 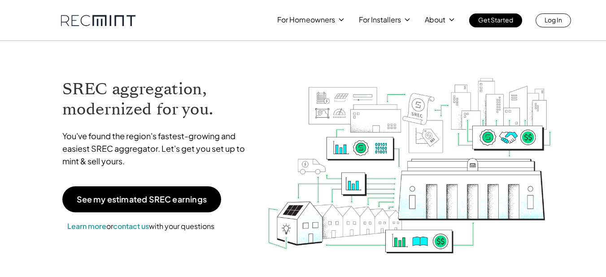 I want to click on p: Log In, so click(x=553, y=20).